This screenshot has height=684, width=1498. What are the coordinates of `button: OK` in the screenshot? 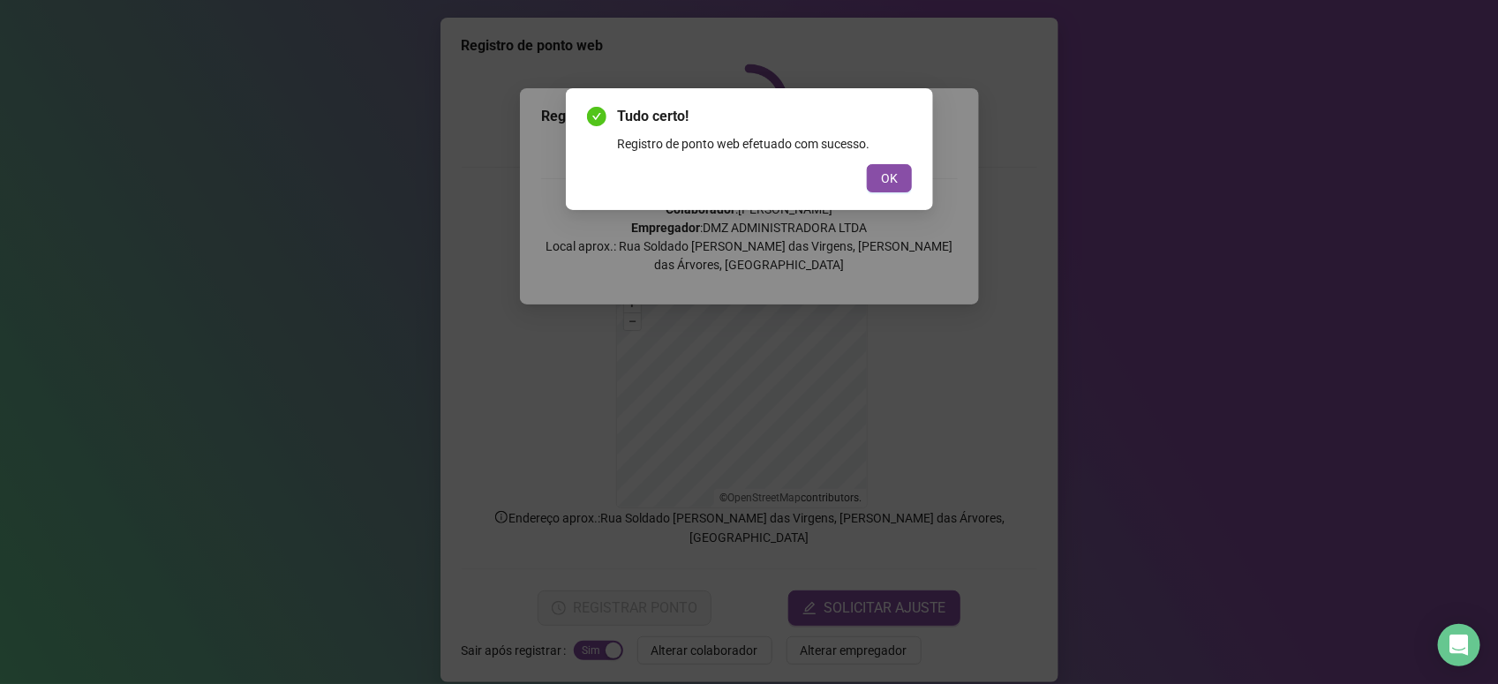 It's located at (889, 178).